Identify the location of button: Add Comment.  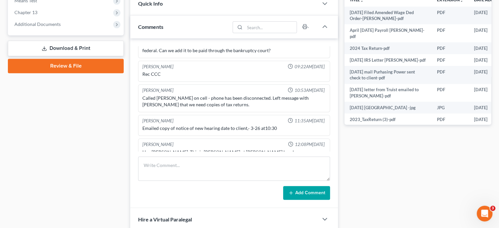
(306, 193).